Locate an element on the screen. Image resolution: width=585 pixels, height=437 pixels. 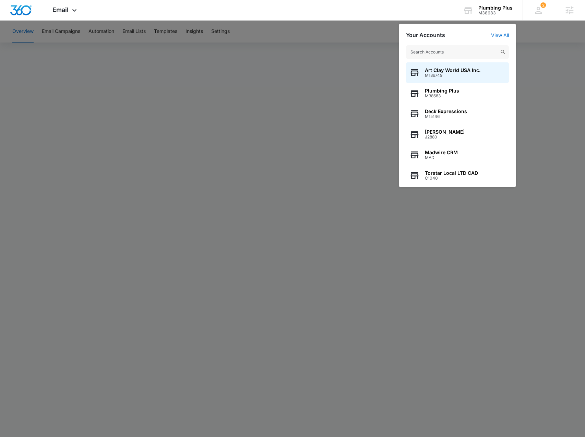
span: Deck Expressions is located at coordinates (446, 111).